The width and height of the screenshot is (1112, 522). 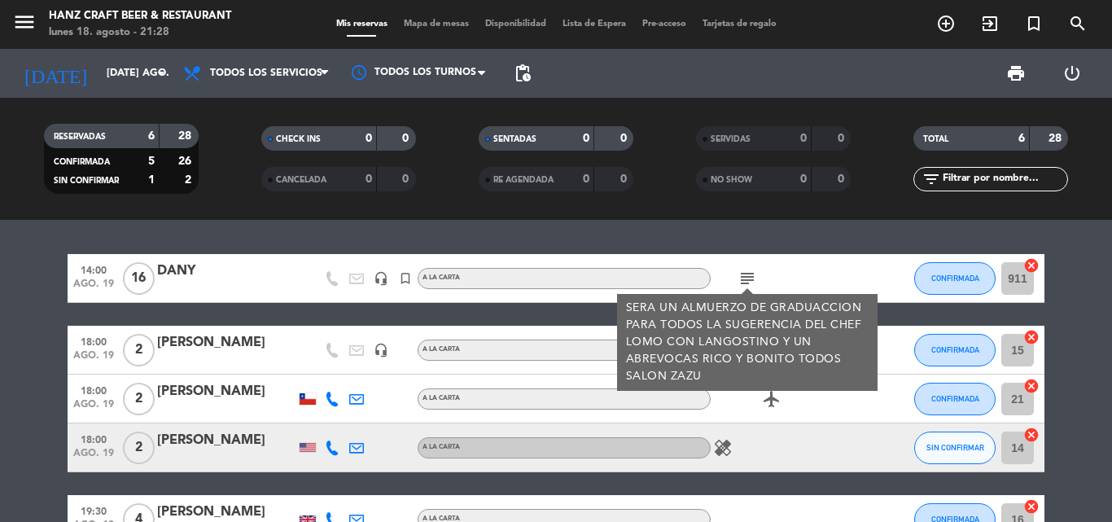 What do you see at coordinates (94, 269) in the screenshot?
I see `span: 14:00` at bounding box center [94, 269].